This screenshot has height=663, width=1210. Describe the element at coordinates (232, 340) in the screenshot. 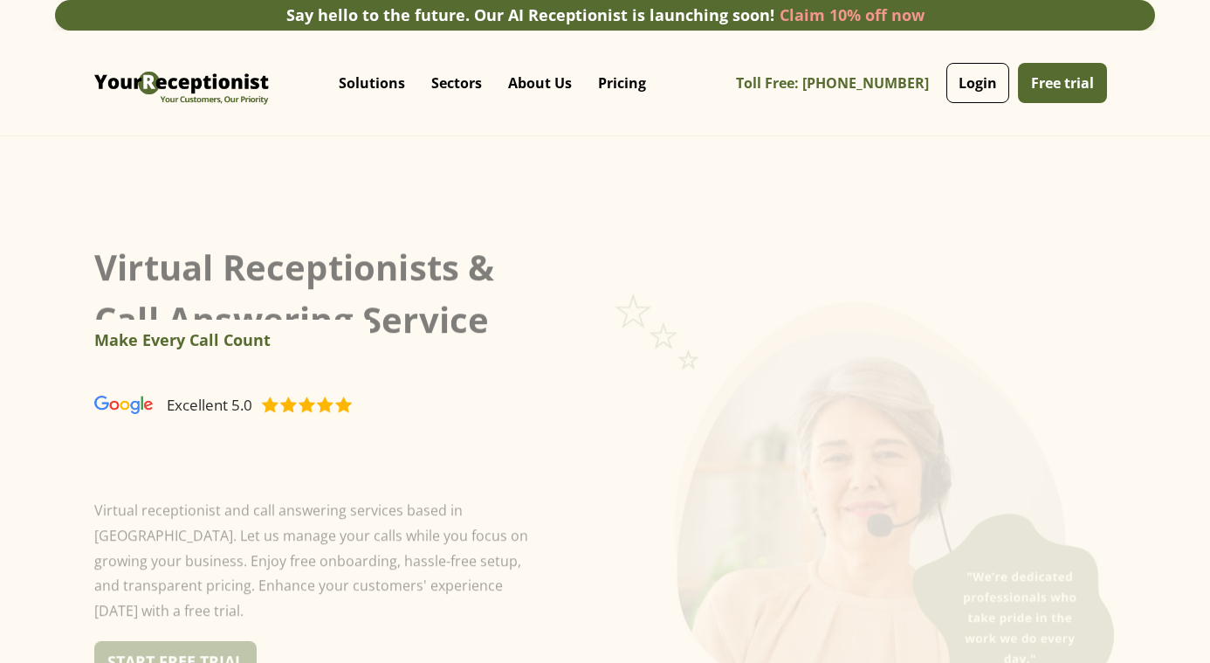

I see `div: 1 of 6` at that location.